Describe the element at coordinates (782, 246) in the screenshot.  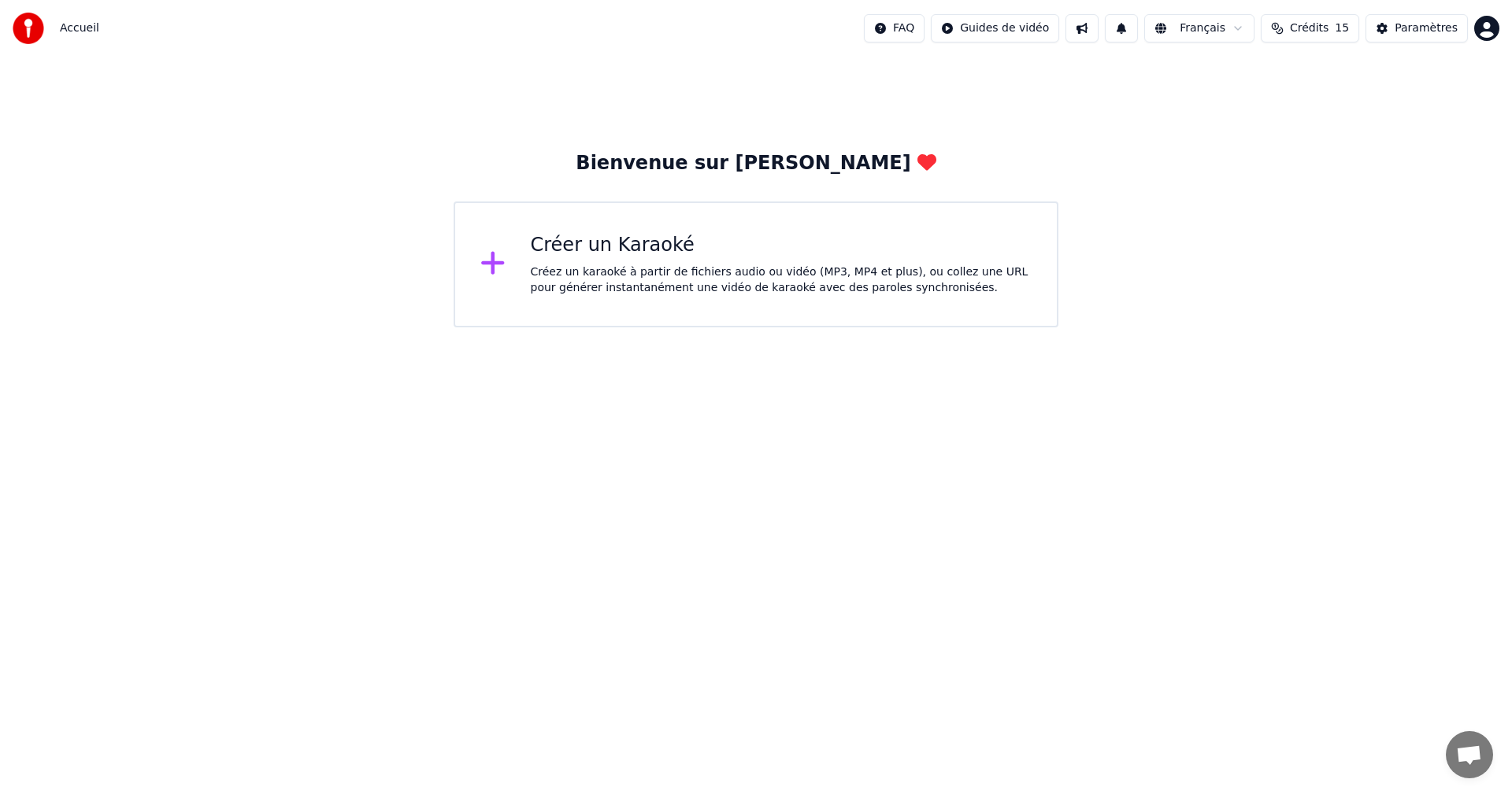
I see `div: Créer un Karaoké` at that location.